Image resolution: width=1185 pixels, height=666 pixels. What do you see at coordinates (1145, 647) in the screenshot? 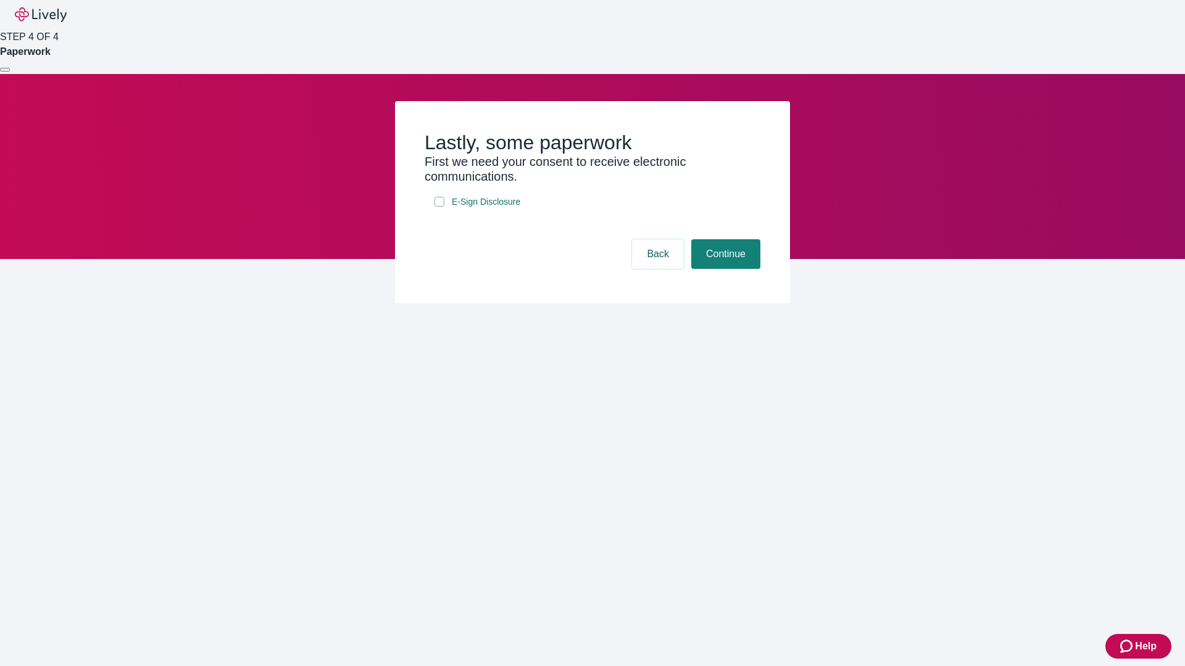
I see `span: Help` at bounding box center [1145, 647].